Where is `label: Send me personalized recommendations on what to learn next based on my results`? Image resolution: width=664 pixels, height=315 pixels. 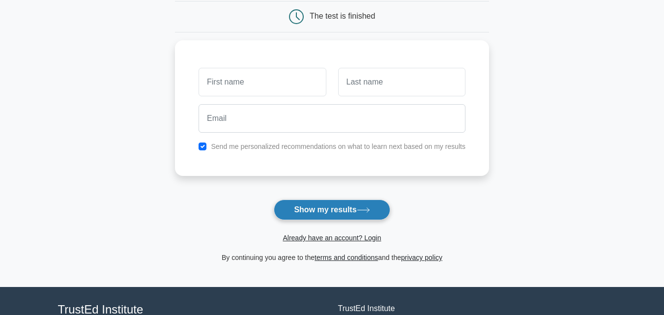
label: Send me personalized recommendations on what to learn next based on my results is located at coordinates (338, 146).